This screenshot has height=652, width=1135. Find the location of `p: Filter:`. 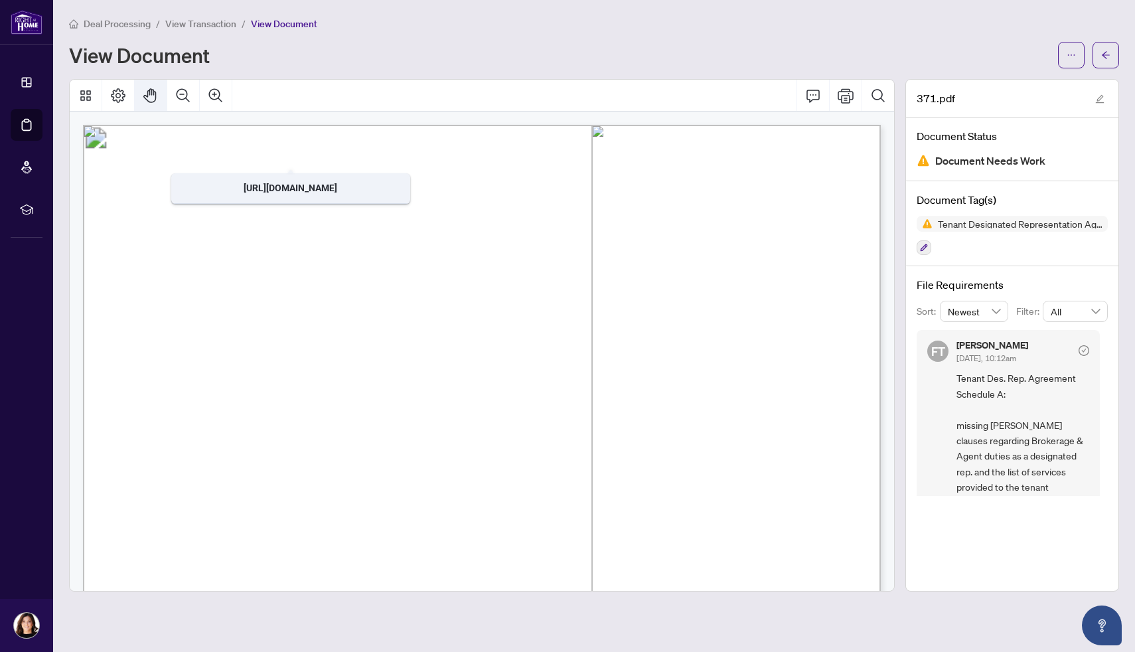

p: Filter: is located at coordinates (1029, 311).